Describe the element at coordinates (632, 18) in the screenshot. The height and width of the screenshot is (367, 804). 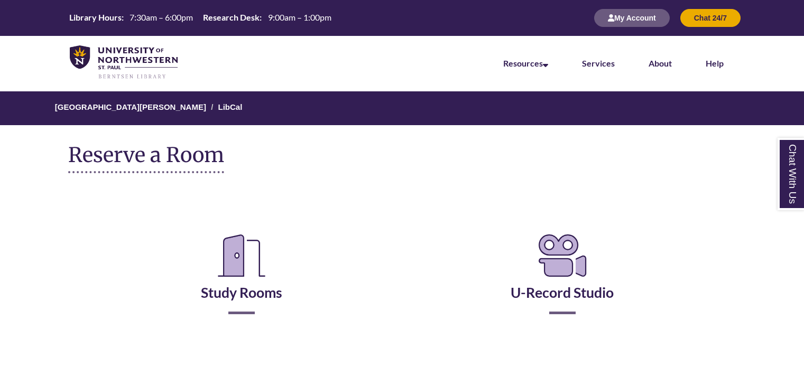
I see `button: My Account` at that location.